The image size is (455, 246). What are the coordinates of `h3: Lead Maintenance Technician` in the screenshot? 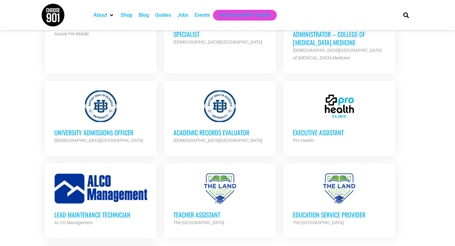 It's located at (101, 214).